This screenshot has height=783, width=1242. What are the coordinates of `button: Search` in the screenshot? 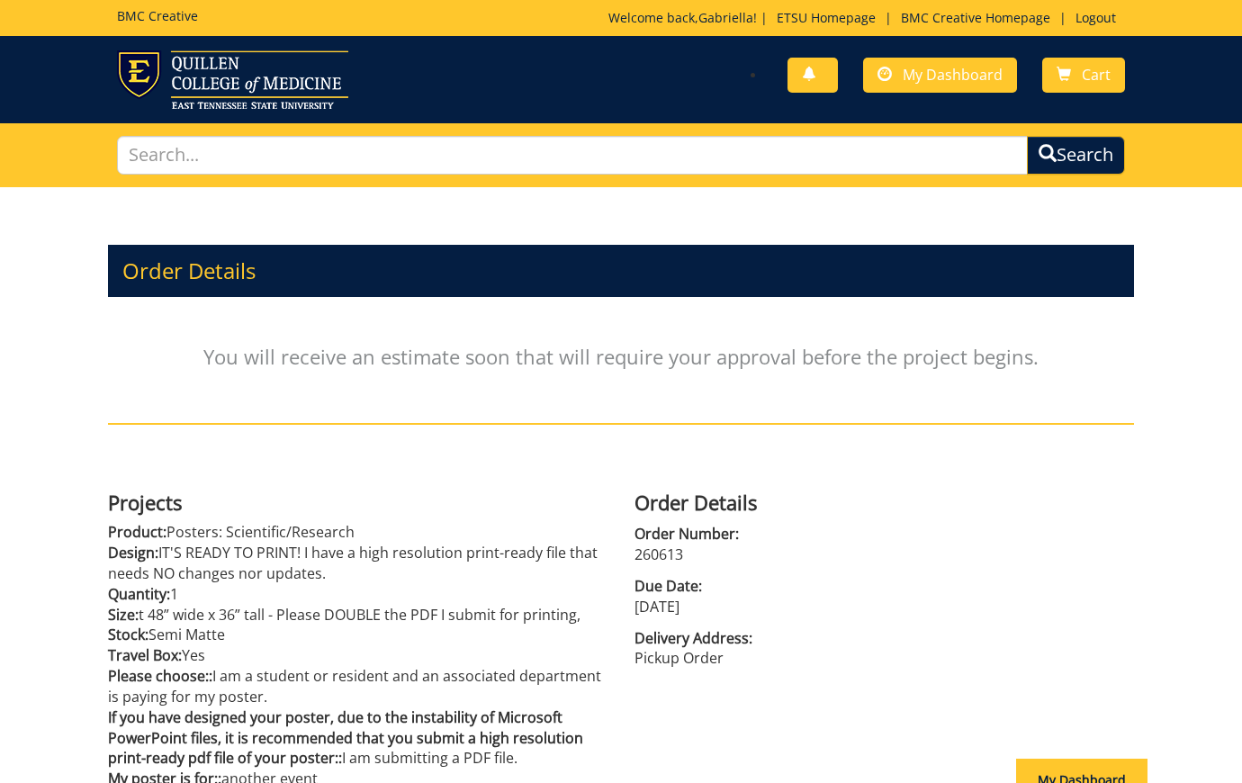 It's located at (1076, 155).